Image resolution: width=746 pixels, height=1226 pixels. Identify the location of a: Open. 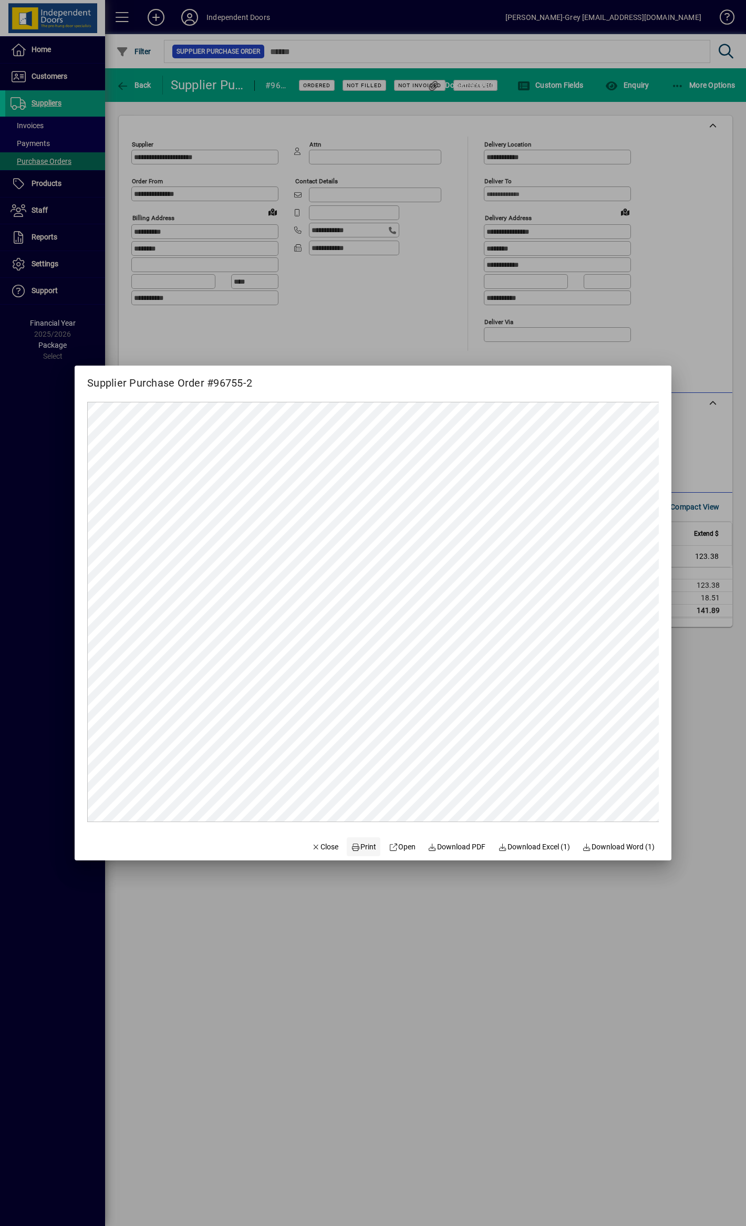
(402, 847).